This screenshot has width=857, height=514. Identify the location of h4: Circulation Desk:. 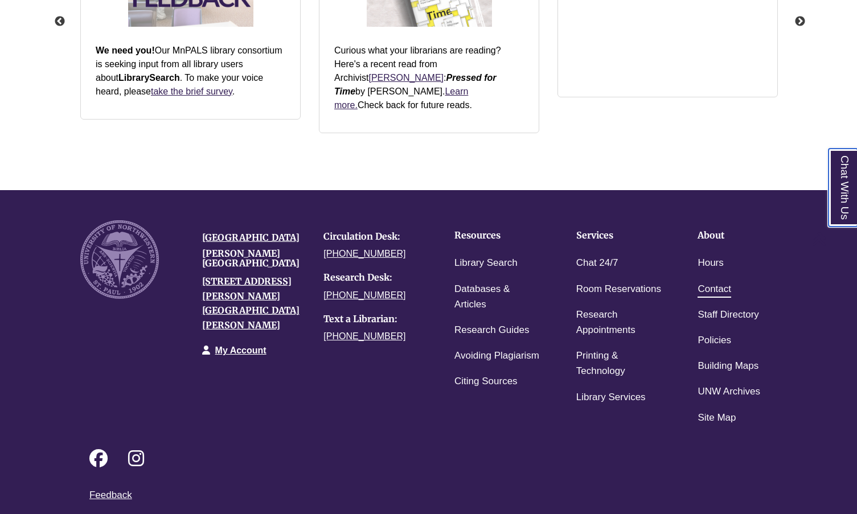
(376, 237).